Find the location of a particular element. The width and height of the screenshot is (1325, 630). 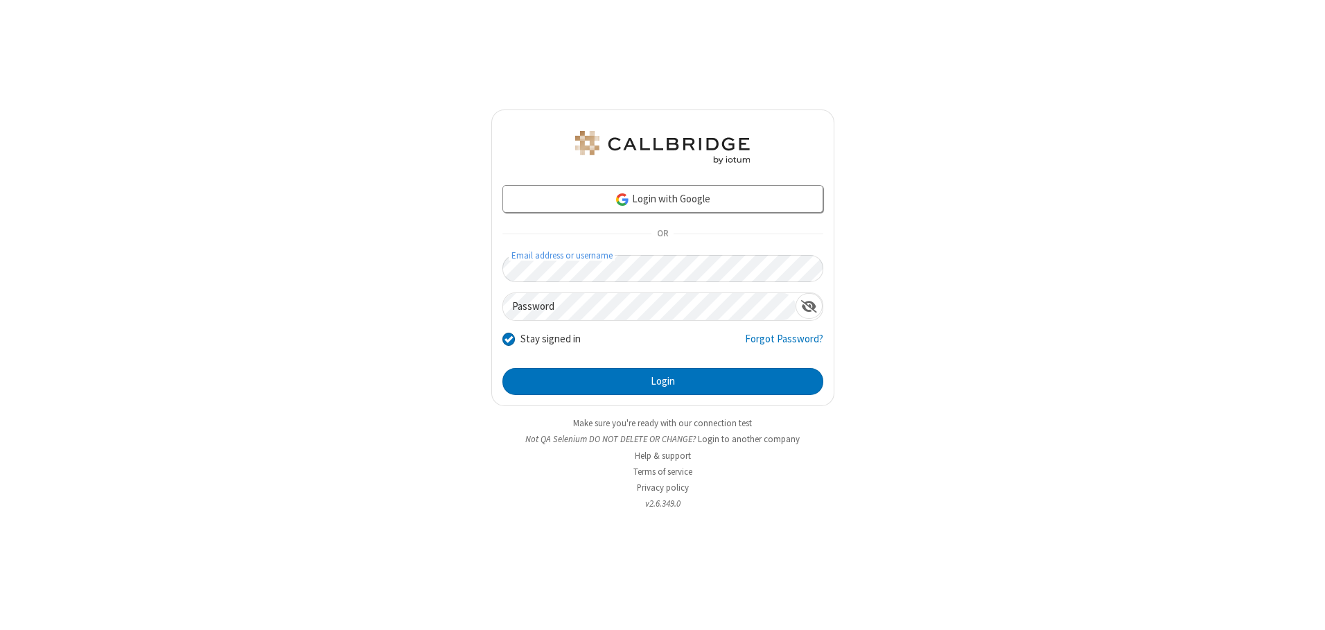

li: Not QA Selenium DO NOT DELETE OR CHANGE? is located at coordinates (663, 439).